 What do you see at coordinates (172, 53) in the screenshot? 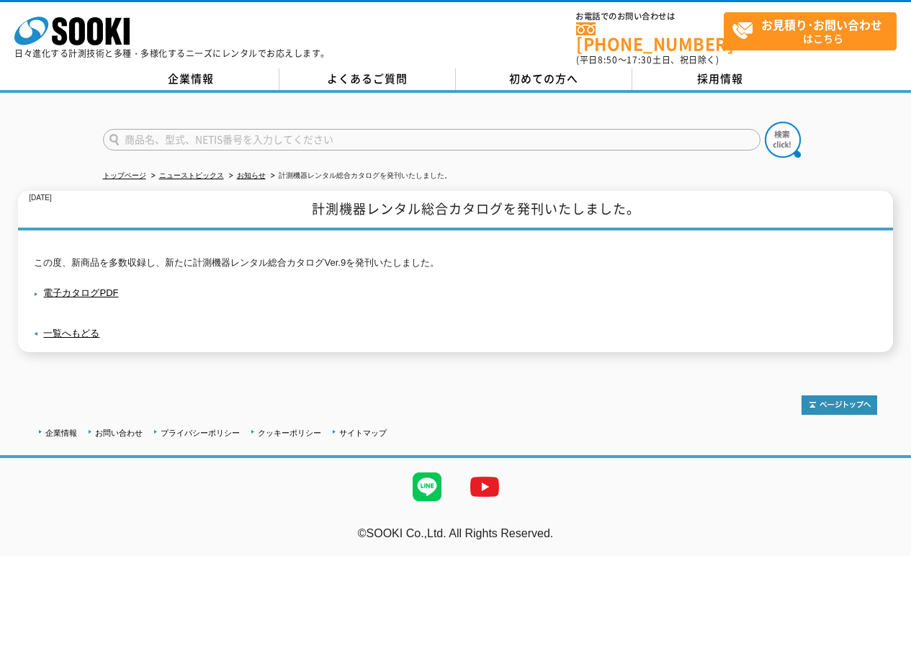
I see `p: 日々進化する計測技術と多種・多様化するニーズにレンタルでお応えします。` at bounding box center [172, 53].